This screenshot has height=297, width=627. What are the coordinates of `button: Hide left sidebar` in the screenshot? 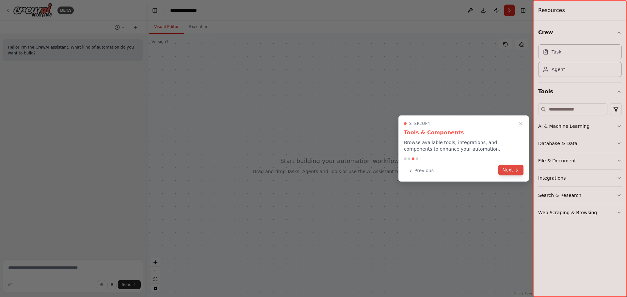 It's located at (155, 10).